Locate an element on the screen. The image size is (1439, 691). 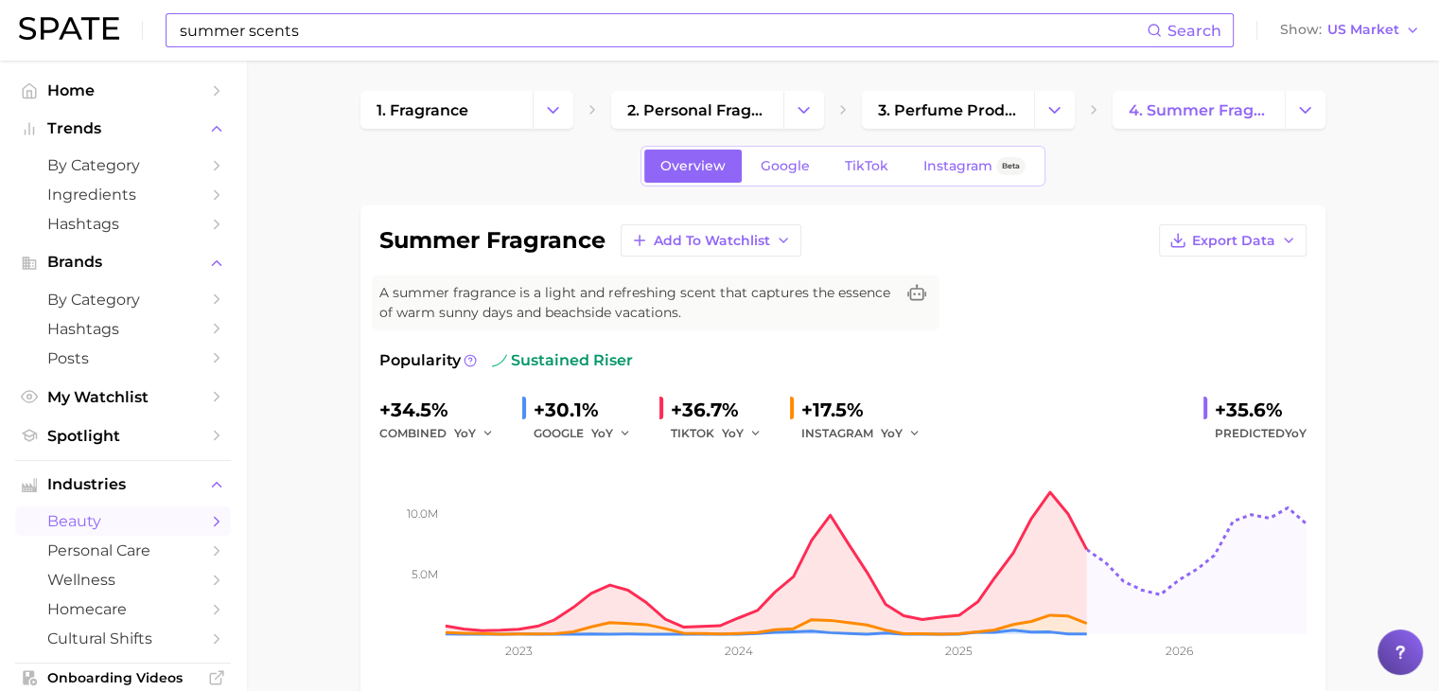
span: Google is located at coordinates (785, 166).